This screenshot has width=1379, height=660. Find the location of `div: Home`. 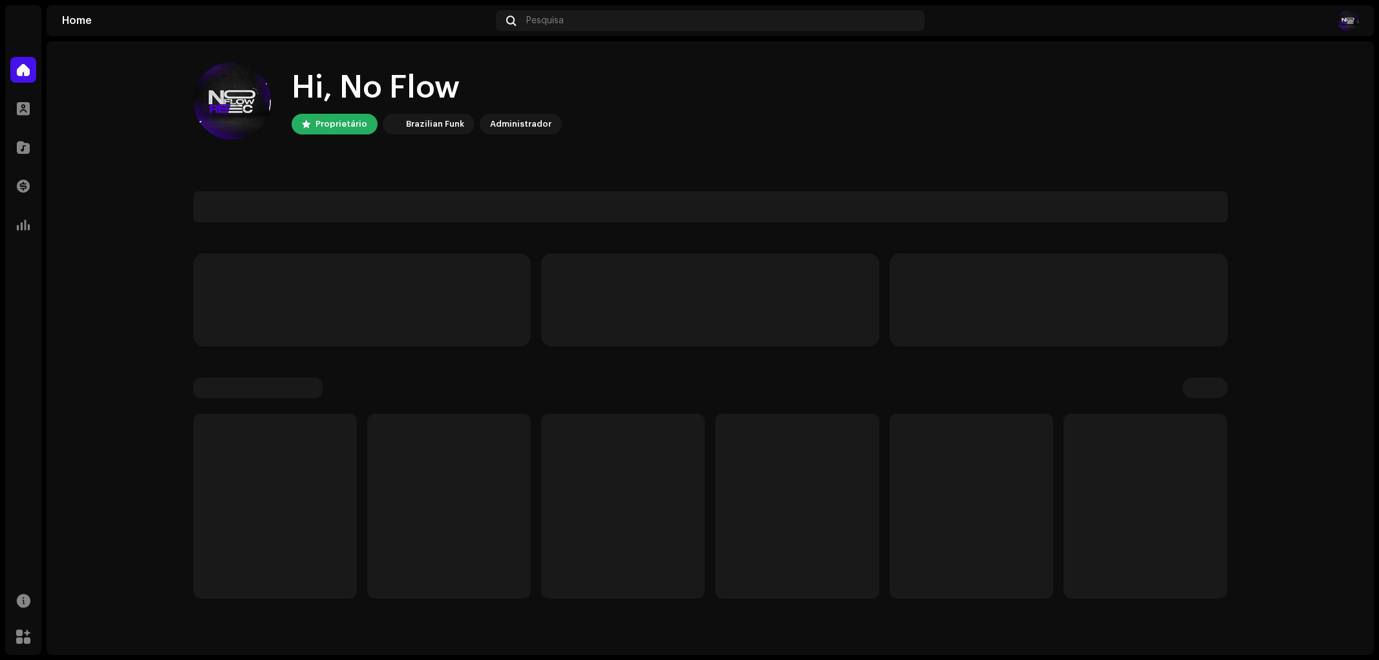

div: Home is located at coordinates (276, 21).